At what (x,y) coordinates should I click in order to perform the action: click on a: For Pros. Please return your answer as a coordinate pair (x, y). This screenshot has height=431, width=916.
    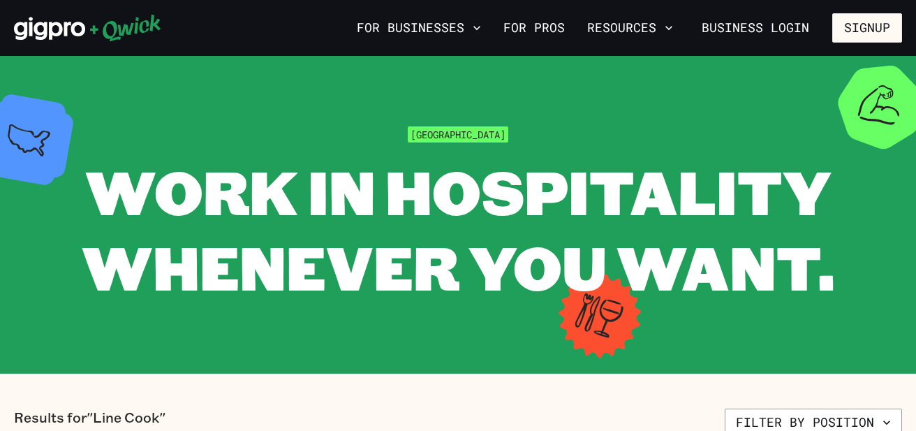
    Looking at the image, I should click on (534, 28).